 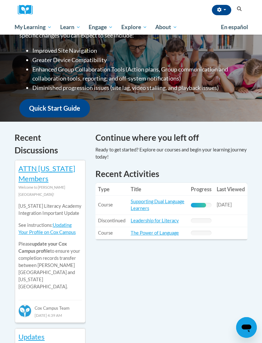 I want to click on th: Progress, so click(x=201, y=189).